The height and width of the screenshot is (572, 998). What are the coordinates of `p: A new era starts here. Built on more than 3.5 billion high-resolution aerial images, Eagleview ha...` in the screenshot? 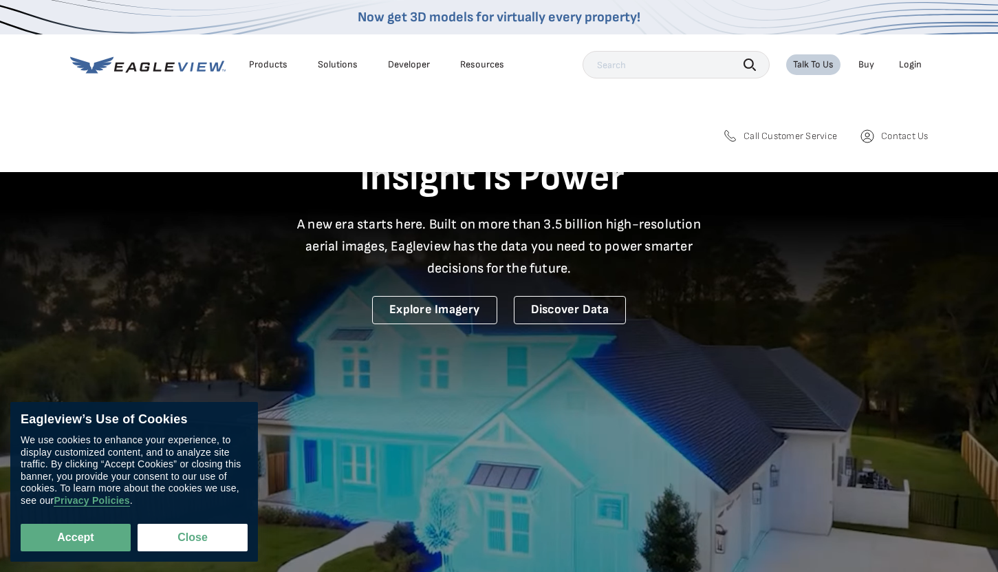 It's located at (499, 246).